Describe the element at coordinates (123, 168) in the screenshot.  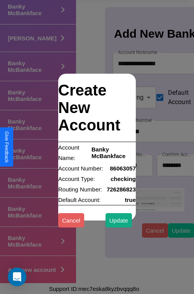
I see `h4: 86063057` at that location.